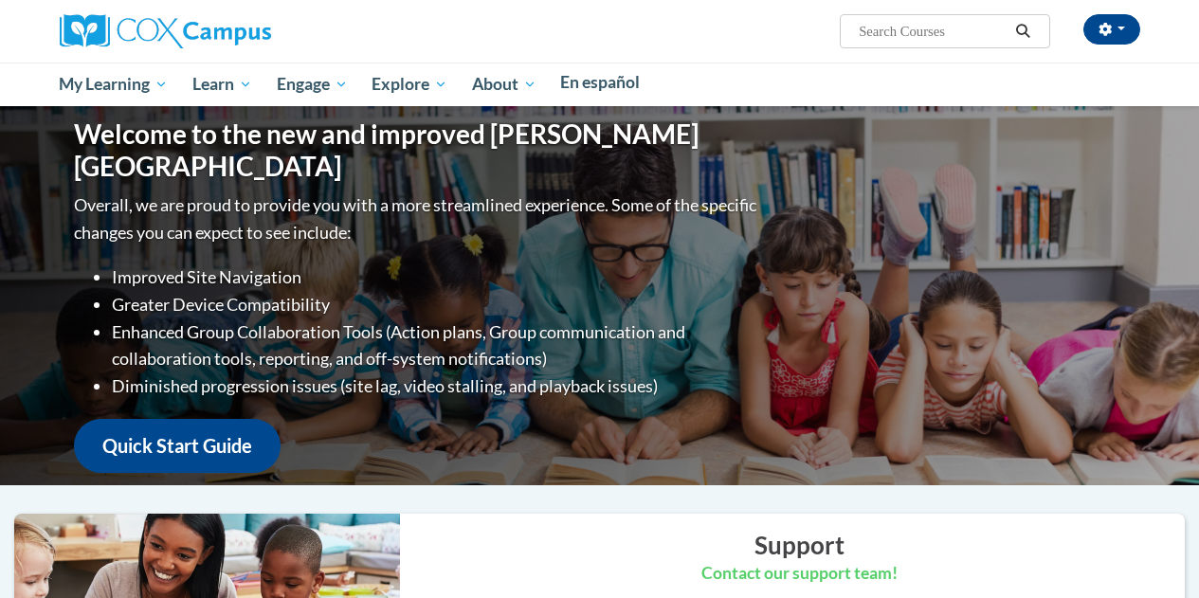  Describe the element at coordinates (799, 573) in the screenshot. I see `h3: Contact our support team!` at that location.